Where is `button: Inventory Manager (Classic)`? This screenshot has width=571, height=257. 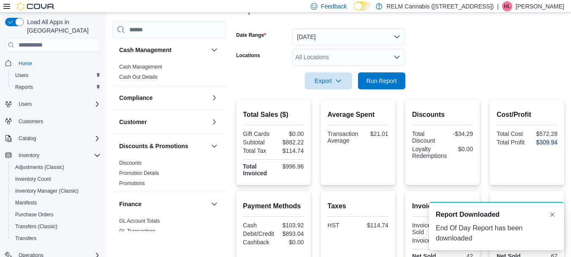 button: Inventory Manager (Classic) is located at coordinates (56, 191).